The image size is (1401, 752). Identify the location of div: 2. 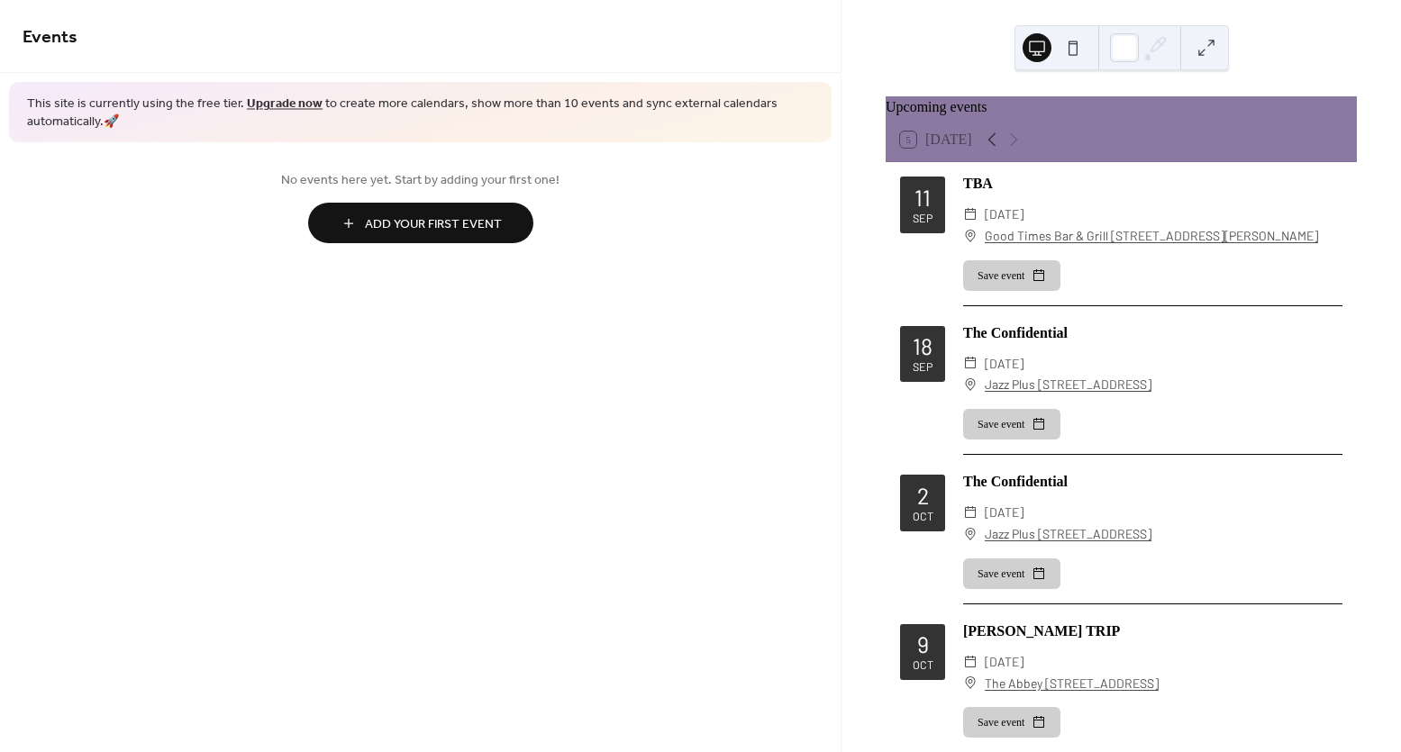
(923, 496).